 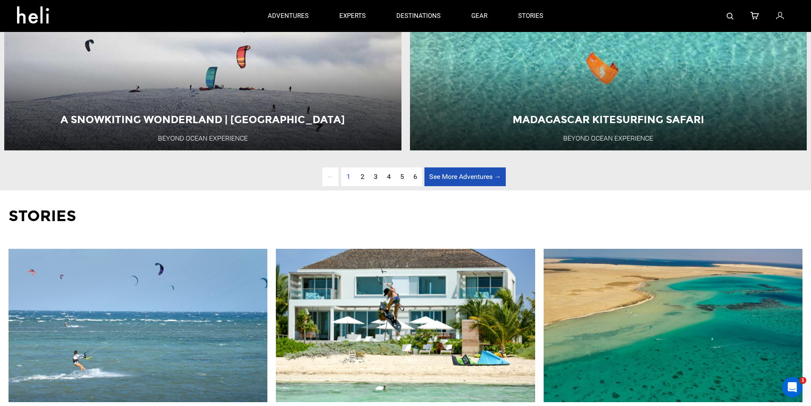 What do you see at coordinates (389, 176) in the screenshot?
I see `span: 4` at bounding box center [389, 176].